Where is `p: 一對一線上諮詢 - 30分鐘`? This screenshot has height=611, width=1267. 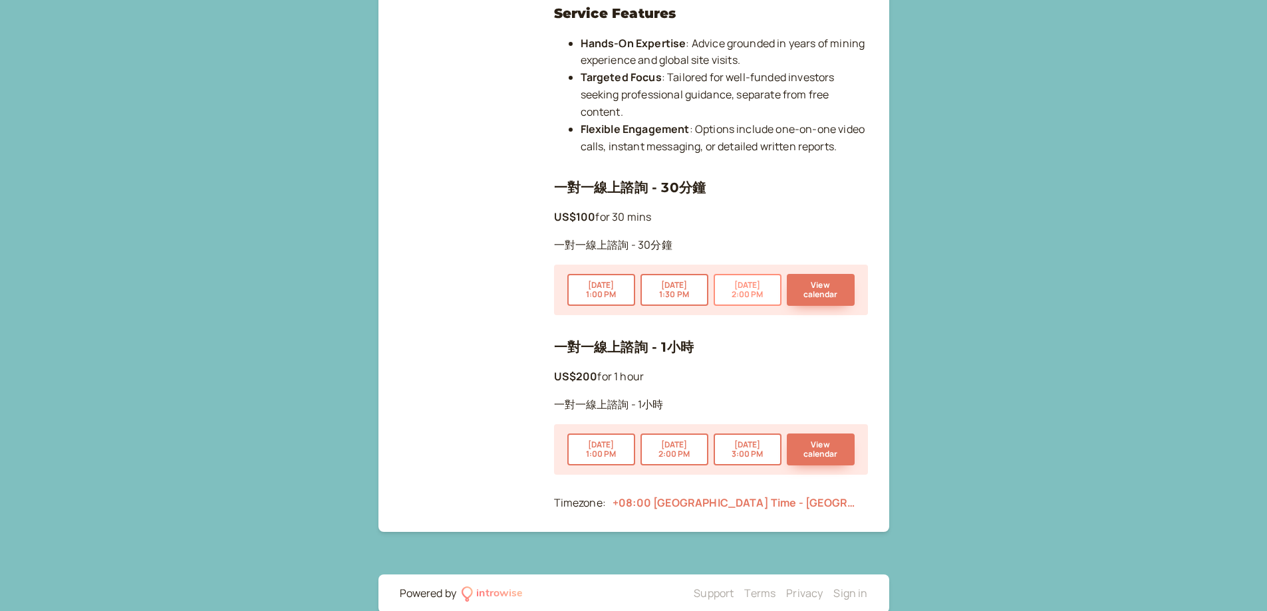
p: 一對一線上諮詢 - 30分鐘 is located at coordinates (711, 245).